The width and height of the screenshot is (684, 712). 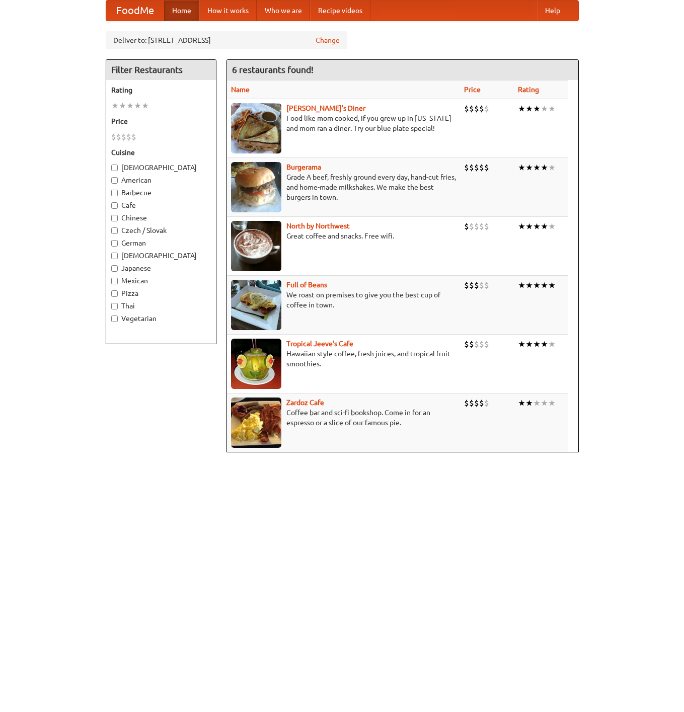 I want to click on label: Pizza, so click(x=161, y=293).